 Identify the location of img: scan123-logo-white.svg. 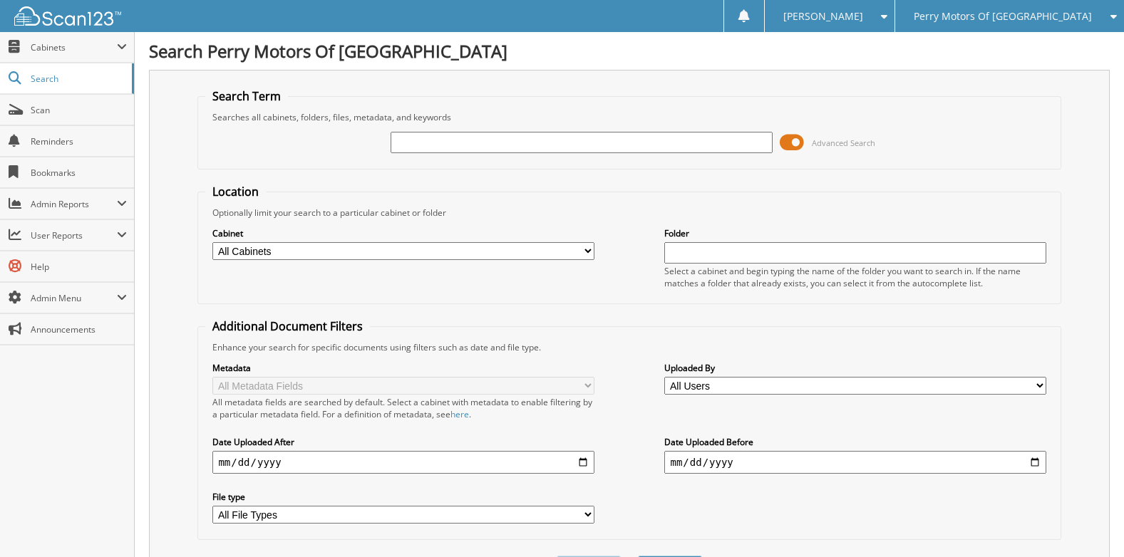
(68, 16).